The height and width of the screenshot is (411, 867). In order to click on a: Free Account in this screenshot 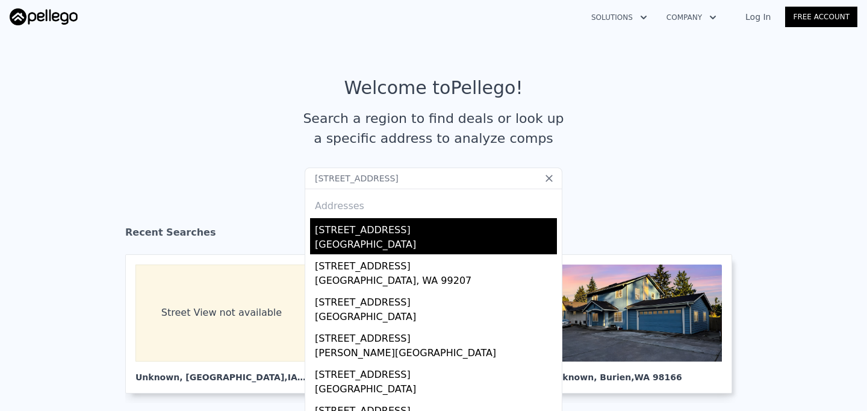, I will do `click(822, 17)`.